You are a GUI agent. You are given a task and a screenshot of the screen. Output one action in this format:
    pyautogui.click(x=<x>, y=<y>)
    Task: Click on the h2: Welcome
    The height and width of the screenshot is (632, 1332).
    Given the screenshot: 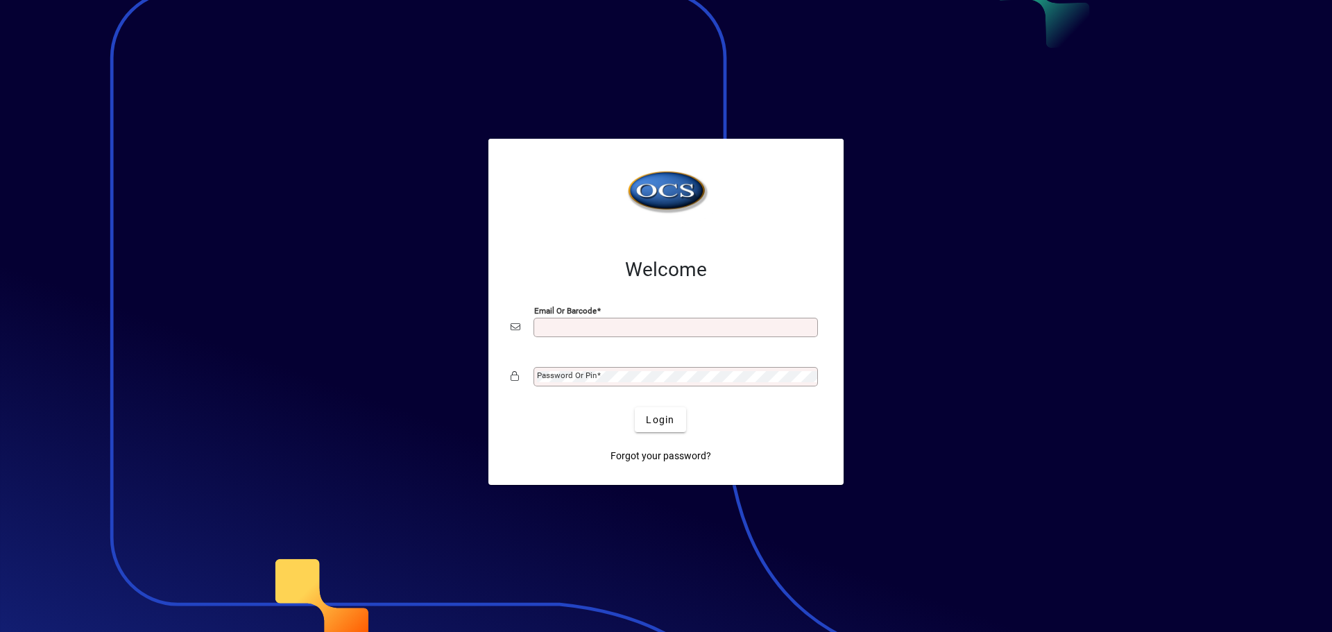 What is the action you would take?
    pyautogui.click(x=666, y=270)
    